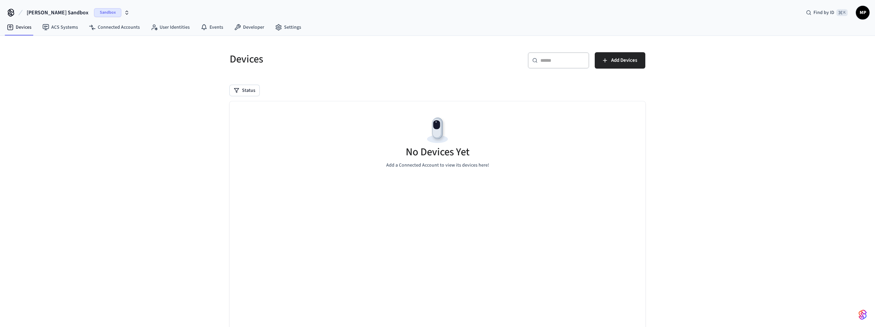  Describe the element at coordinates (437, 152) in the screenshot. I see `h5: No Devices Yet` at that location.